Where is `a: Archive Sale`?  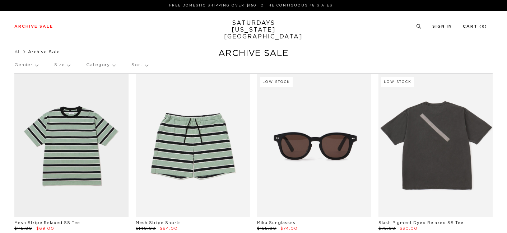
a: Archive Sale is located at coordinates (34, 26).